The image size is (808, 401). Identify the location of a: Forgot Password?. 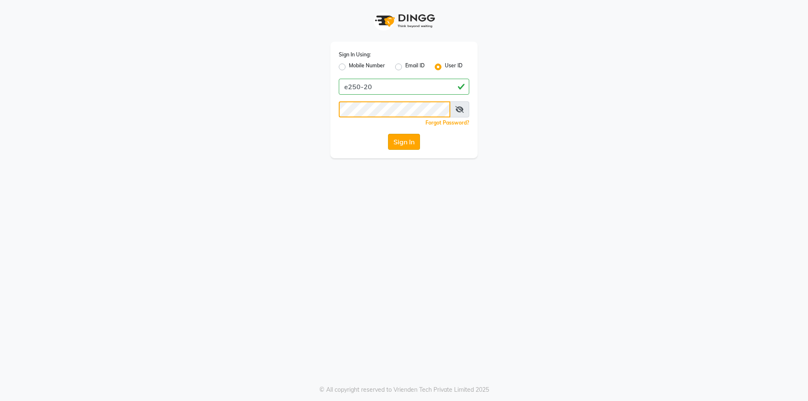
(447, 122).